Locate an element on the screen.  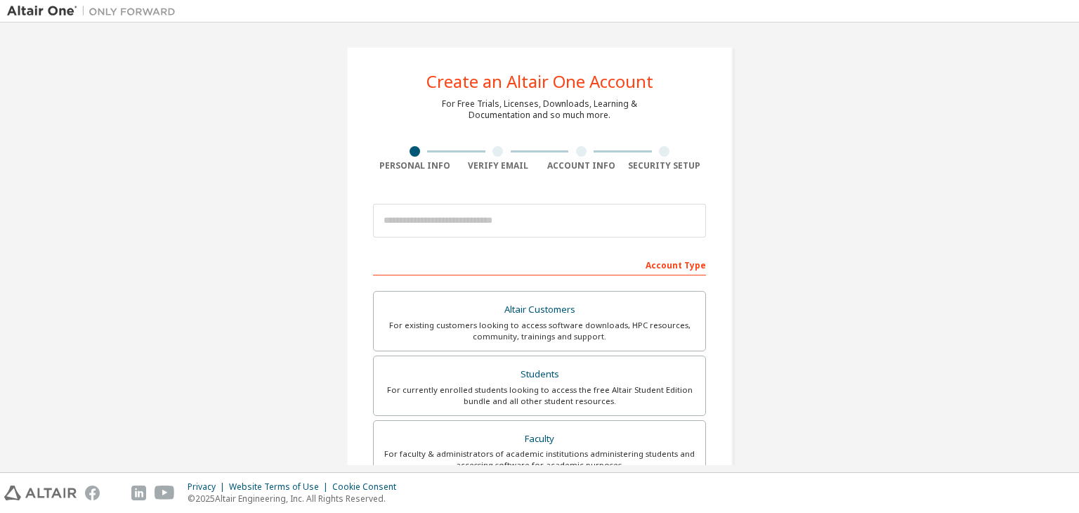
img: linkedin.svg is located at coordinates (138, 492).